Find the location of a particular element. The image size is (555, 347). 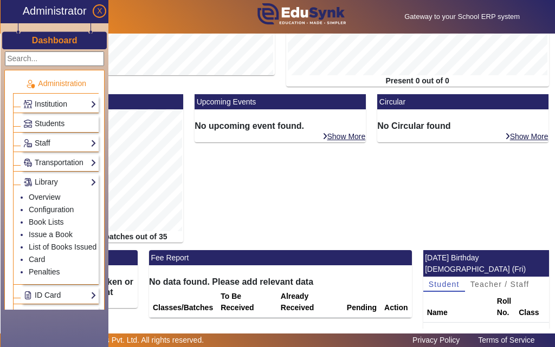

a: Issue a Book is located at coordinates (50, 235).